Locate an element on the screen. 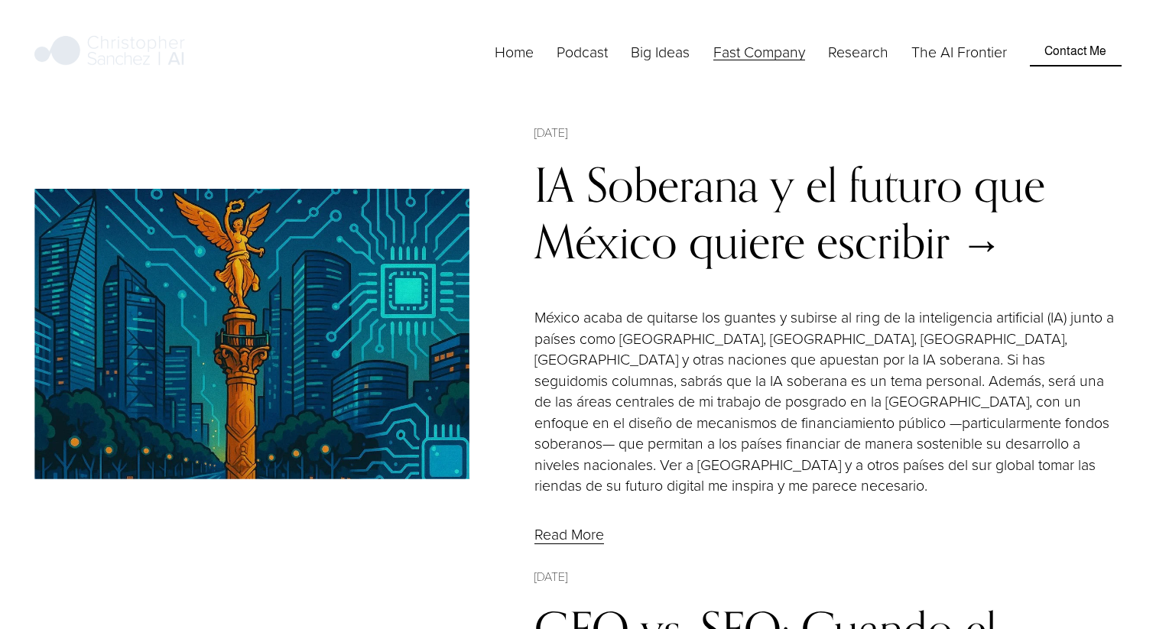 This screenshot has width=1156, height=629. p: México acaba de quitarse los guantes y subirse al ring de la inteligencia artificial (IA) junto a... is located at coordinates (827, 401).